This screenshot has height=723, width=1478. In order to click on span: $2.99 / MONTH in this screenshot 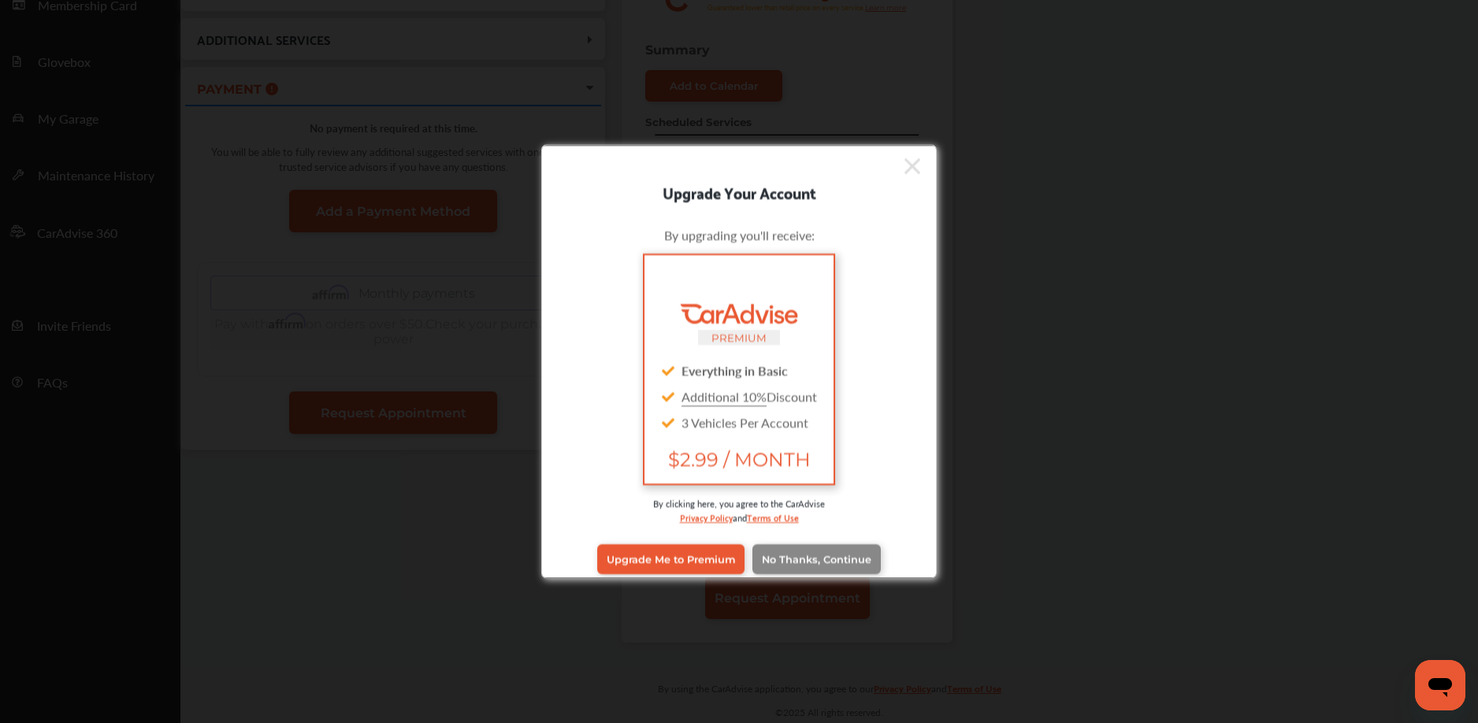, I will do `click(739, 459)`.